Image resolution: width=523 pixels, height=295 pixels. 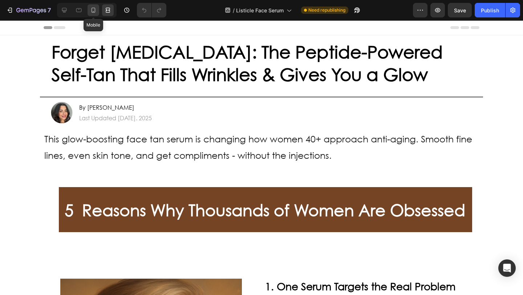 What do you see at coordinates (490, 10) in the screenshot?
I see `button: Publish` at bounding box center [490, 10].